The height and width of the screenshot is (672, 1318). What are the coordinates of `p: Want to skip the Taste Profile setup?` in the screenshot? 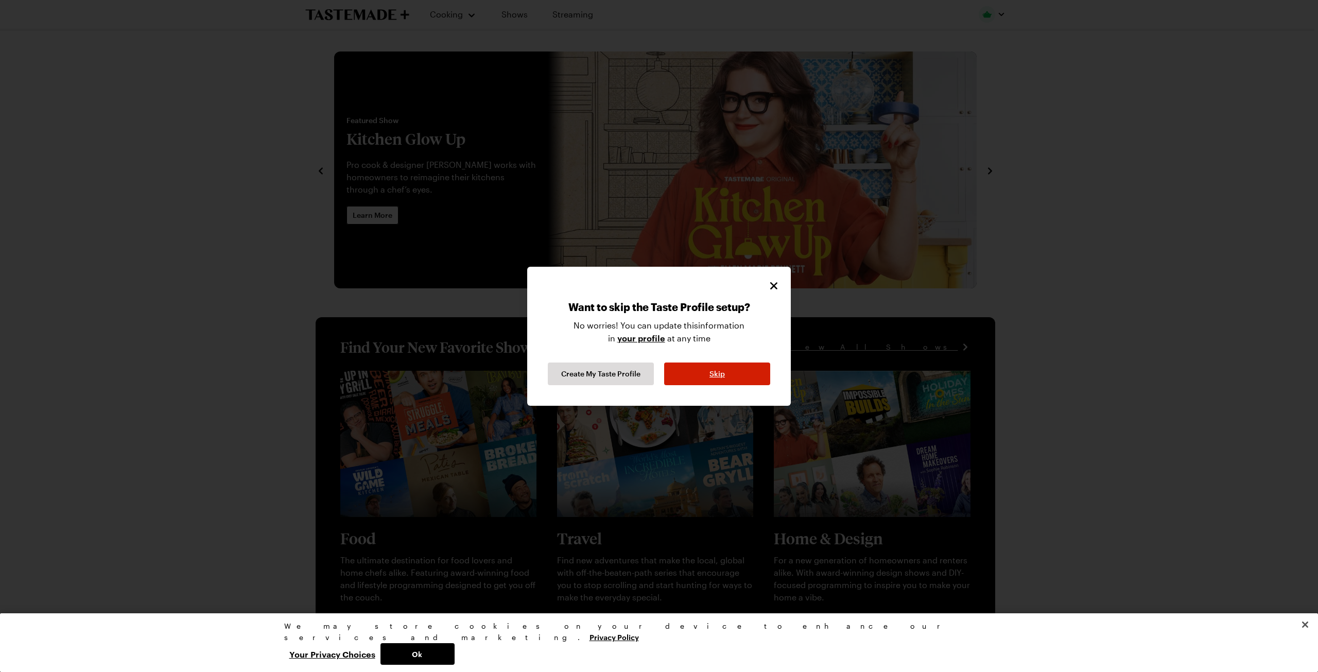 It's located at (659, 310).